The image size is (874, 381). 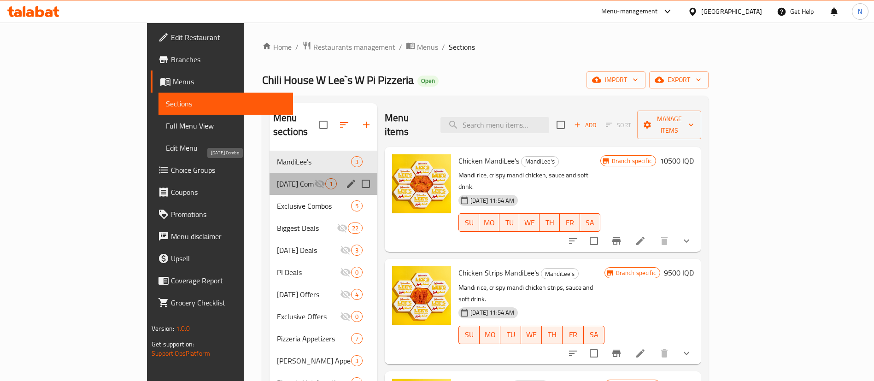 What do you see at coordinates (550, 223) in the screenshot?
I see `span: TH` at bounding box center [550, 223].